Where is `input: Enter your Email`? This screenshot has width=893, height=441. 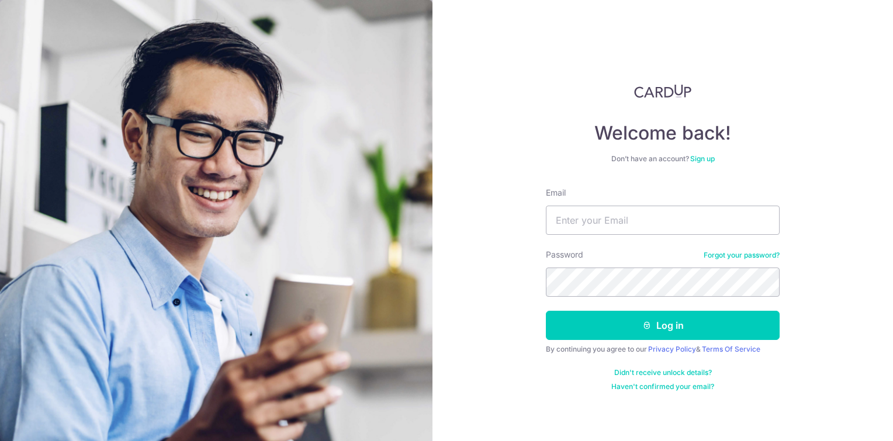
input: Enter your Email is located at coordinates (662, 220).